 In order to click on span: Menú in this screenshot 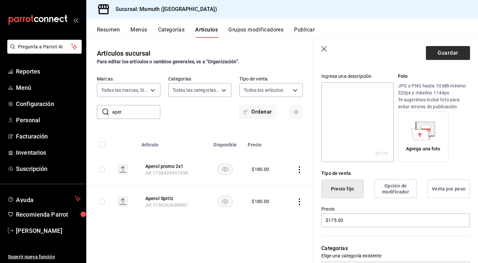, I will do `click(48, 88)`.